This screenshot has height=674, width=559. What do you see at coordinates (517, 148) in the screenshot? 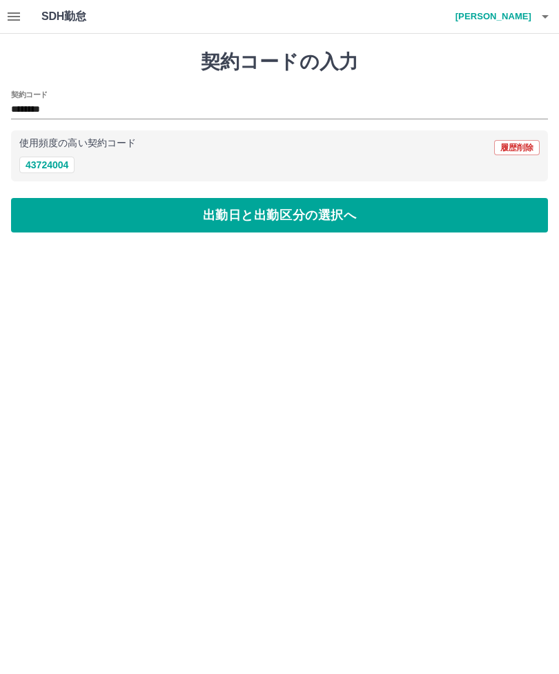
I see `button: 履歴削除` at bounding box center [517, 148].